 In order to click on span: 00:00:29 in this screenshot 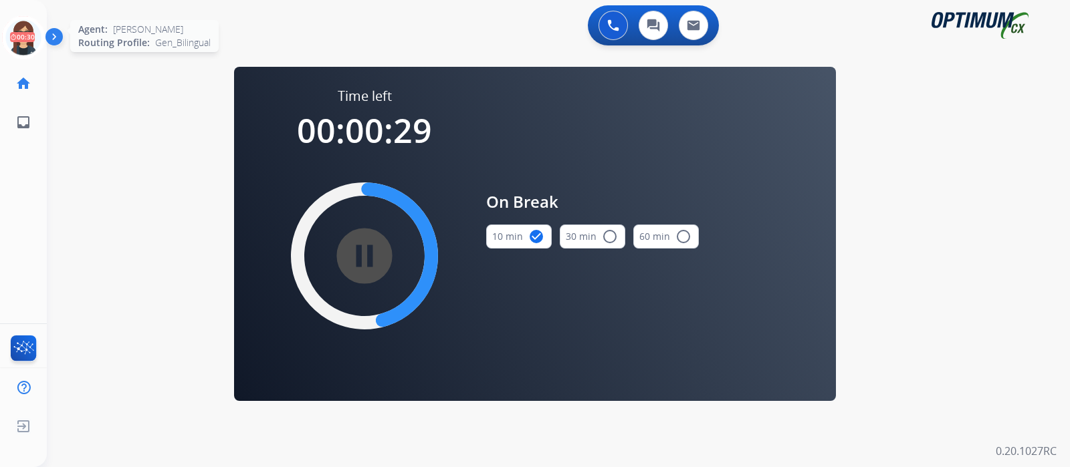, I will do `click(364, 130)`.